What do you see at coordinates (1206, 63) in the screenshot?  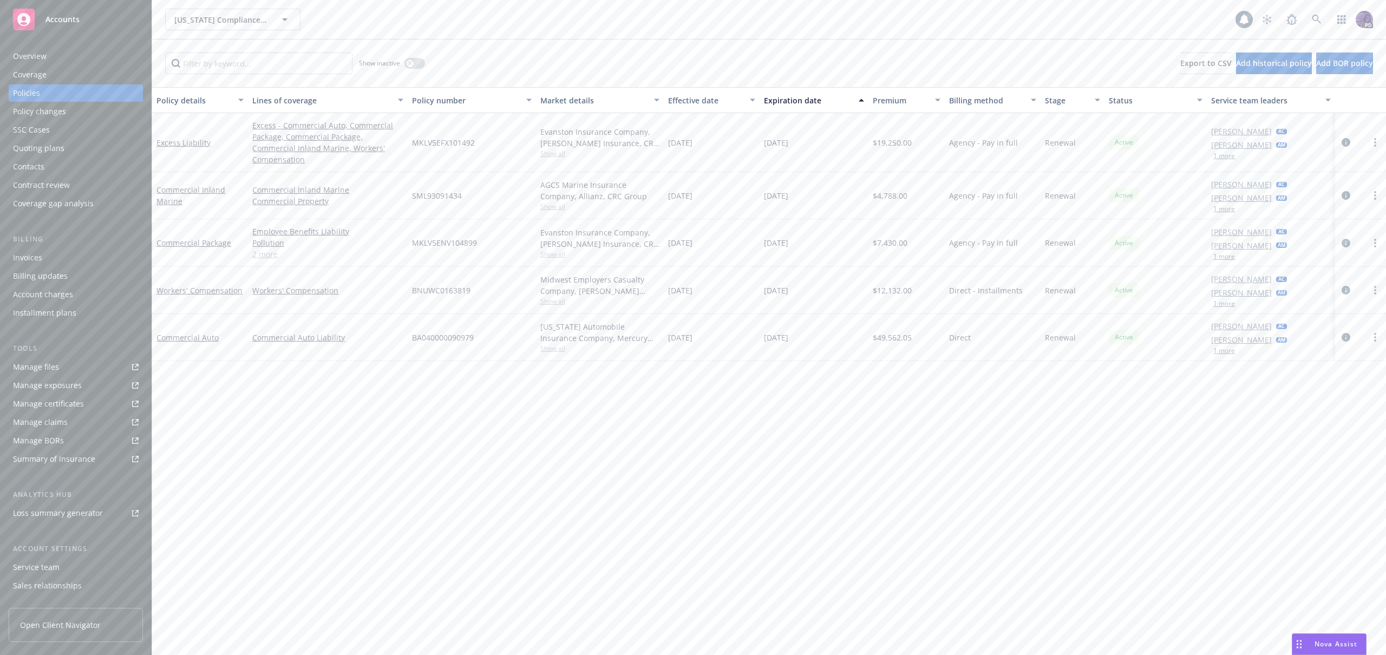 I see `button: Export to CSV` at bounding box center [1206, 63].